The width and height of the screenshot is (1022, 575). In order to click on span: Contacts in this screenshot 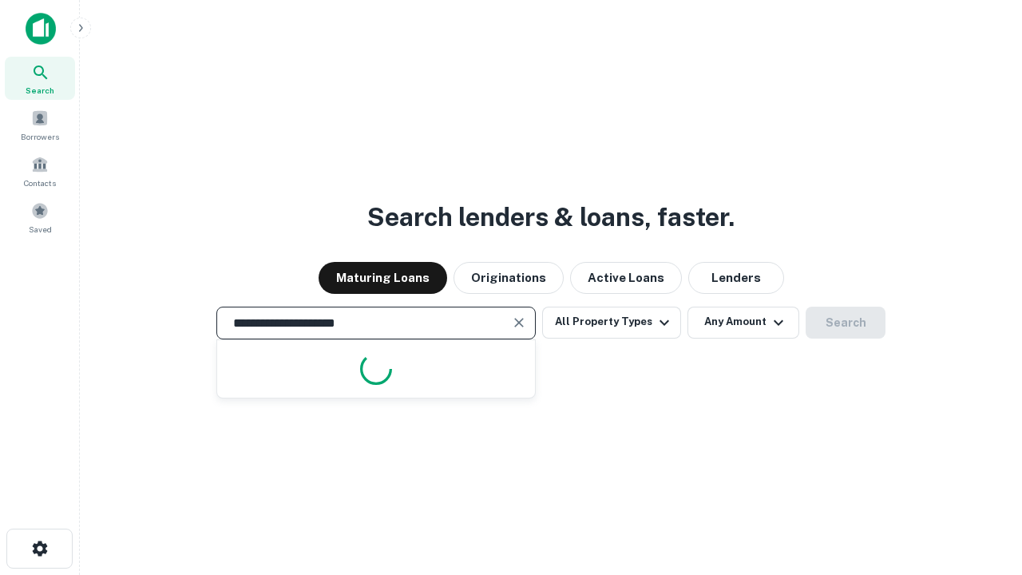, I will do `click(40, 183)`.